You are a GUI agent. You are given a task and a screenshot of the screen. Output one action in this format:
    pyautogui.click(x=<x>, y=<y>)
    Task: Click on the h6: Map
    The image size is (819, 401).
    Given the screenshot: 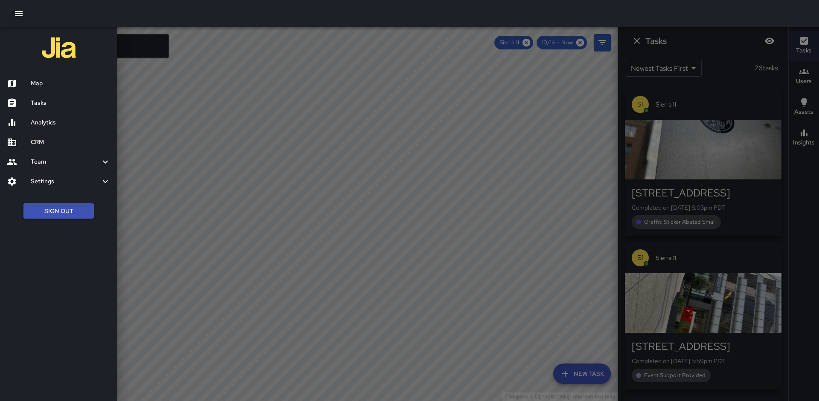 What is the action you would take?
    pyautogui.click(x=70, y=84)
    